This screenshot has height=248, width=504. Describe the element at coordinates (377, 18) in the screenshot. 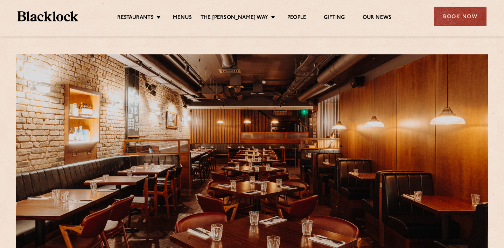

I see `a: Our News` at that location.